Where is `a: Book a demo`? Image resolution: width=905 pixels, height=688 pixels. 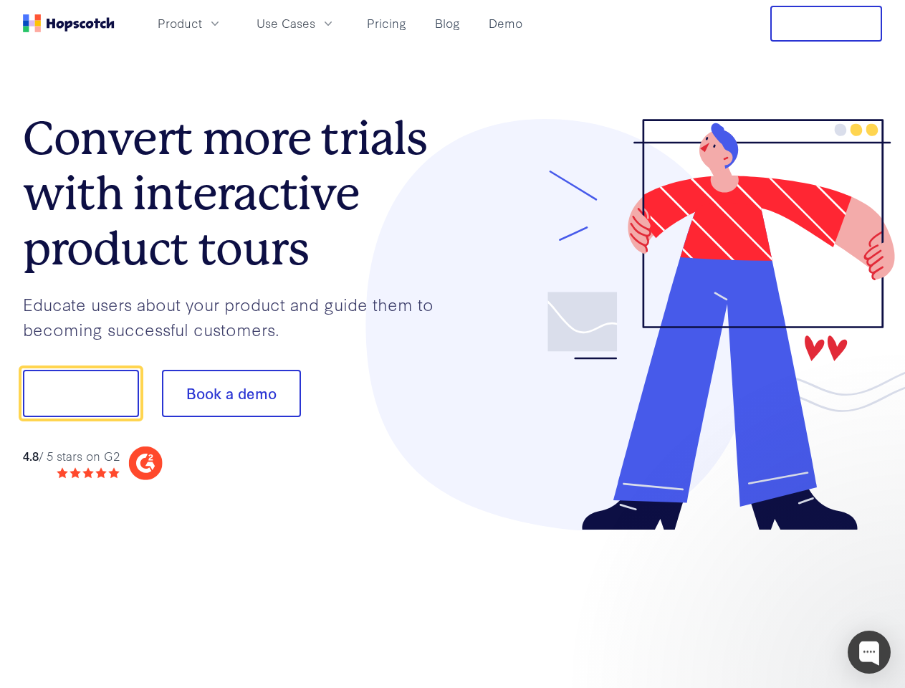 a: Book a demo is located at coordinates (231, 393).